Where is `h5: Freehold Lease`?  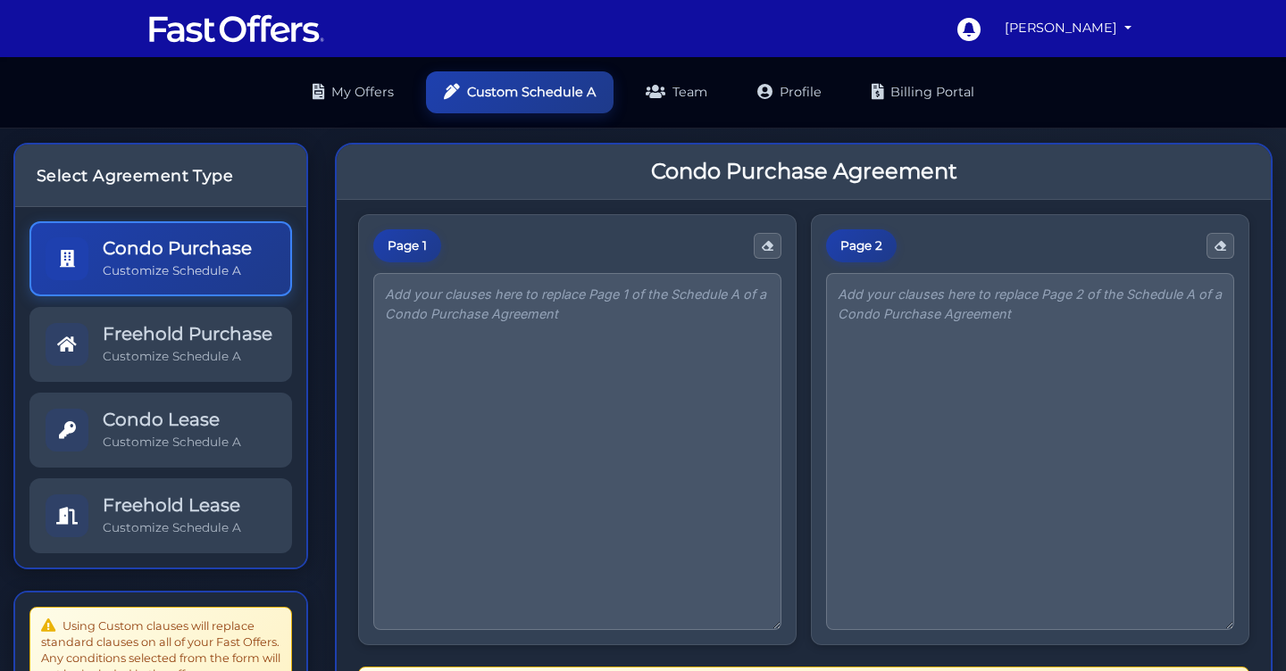
h5: Freehold Lease is located at coordinates (171, 505).